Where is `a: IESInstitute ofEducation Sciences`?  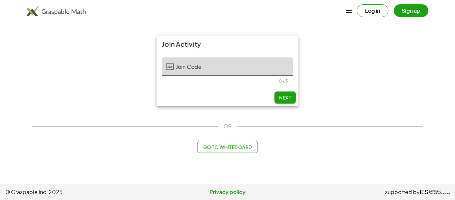 a: IESInstitute ofEducation Sciences is located at coordinates (435, 192).